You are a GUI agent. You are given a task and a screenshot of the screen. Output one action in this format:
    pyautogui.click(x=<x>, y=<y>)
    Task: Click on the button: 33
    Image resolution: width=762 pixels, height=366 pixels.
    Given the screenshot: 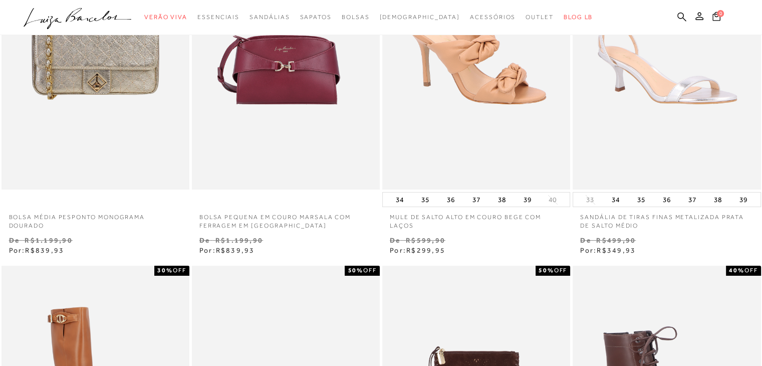 What is the action you would take?
    pyautogui.click(x=590, y=199)
    